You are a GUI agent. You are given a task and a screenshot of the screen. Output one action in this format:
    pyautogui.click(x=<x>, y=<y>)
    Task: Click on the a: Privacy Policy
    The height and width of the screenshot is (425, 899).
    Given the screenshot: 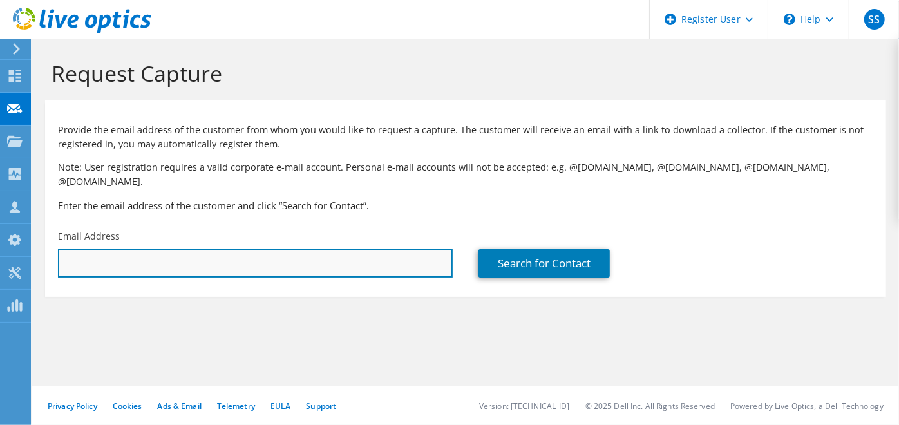 What is the action you would take?
    pyautogui.click(x=72, y=406)
    